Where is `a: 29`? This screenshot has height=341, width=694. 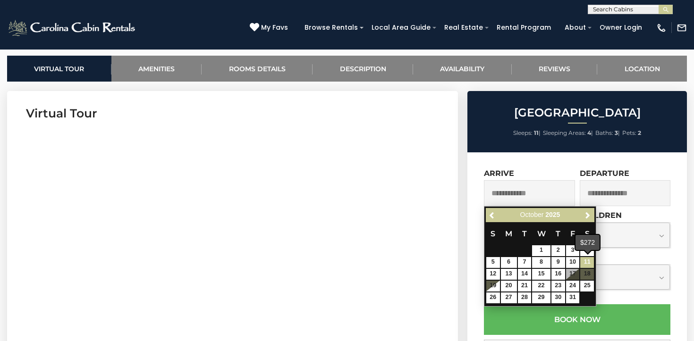 a: 29 is located at coordinates (541, 298).